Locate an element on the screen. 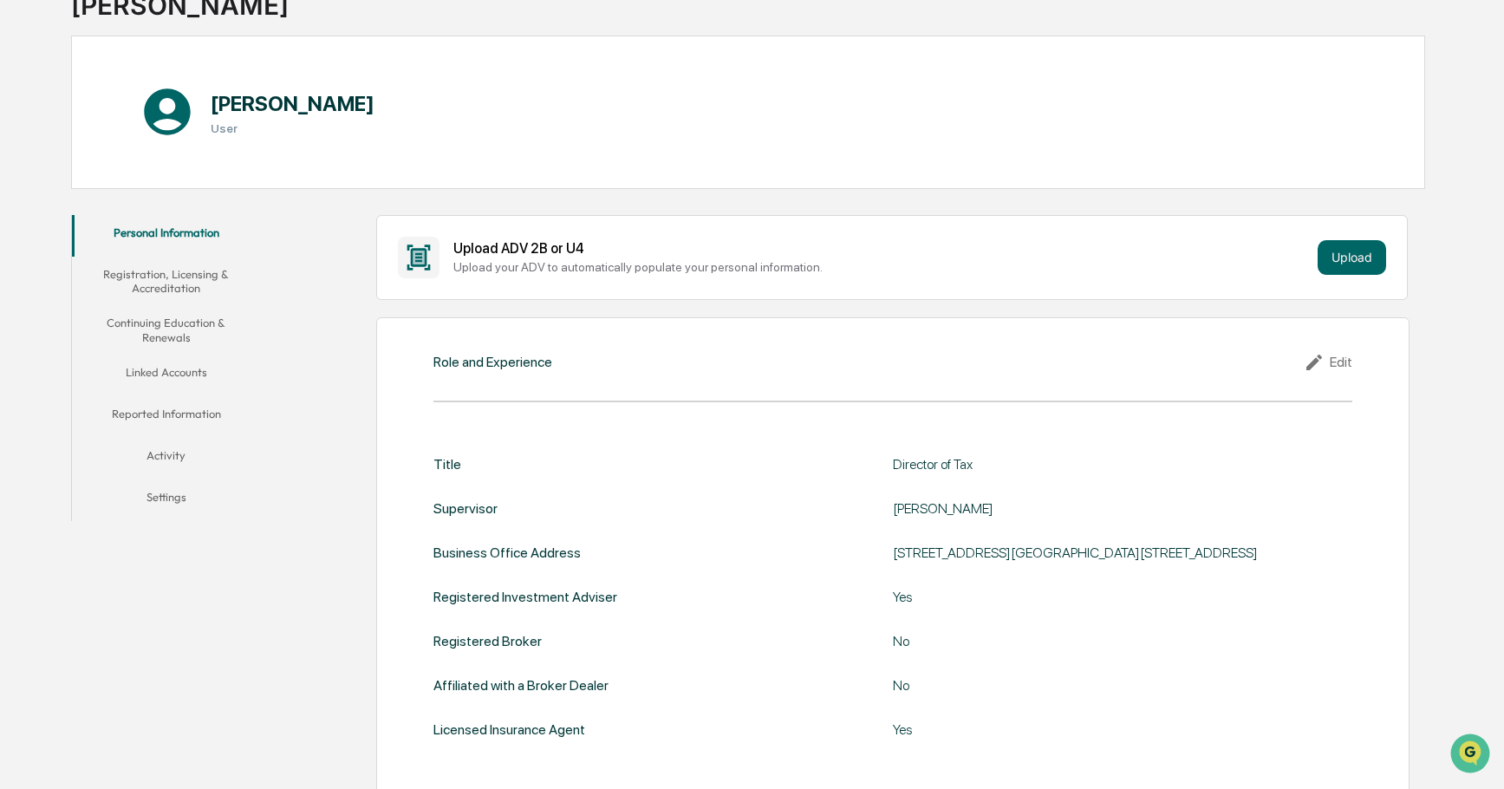  div: Registered Investment Adviser is located at coordinates (525, 596).